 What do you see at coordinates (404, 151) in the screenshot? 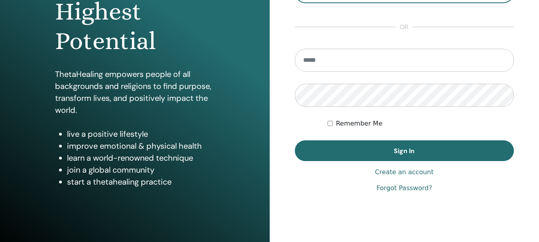
I see `span: Sign In` at bounding box center [404, 151].